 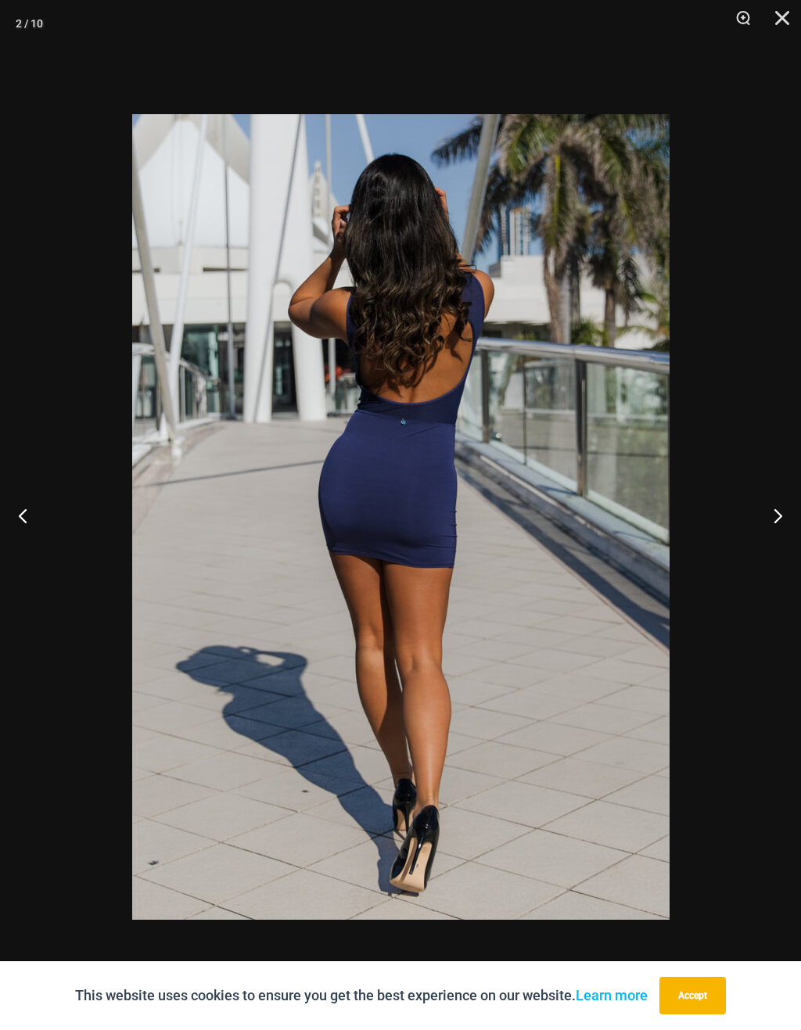 I want to click on img: Desire Me Navy 5192 Dress 09, so click(x=400, y=517).